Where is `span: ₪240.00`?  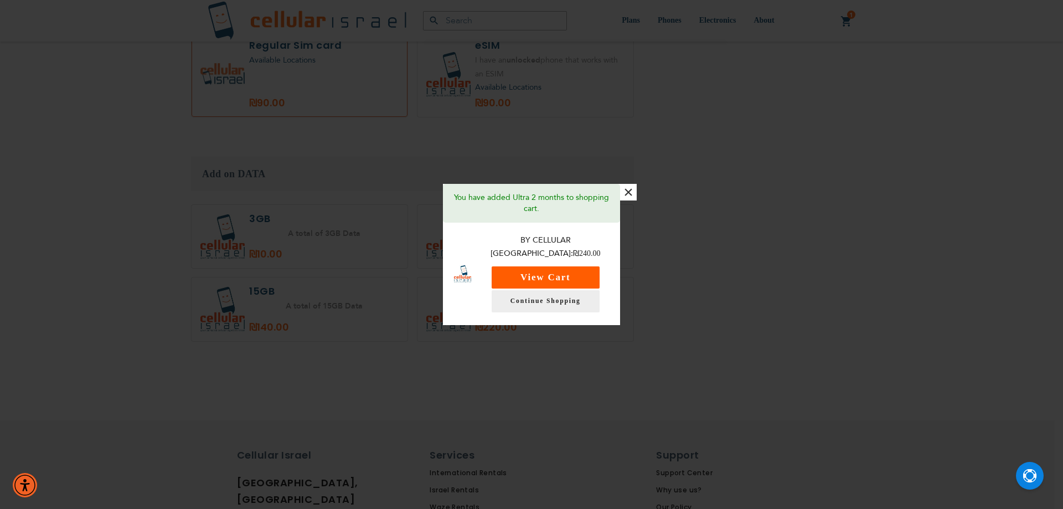
span: ₪240.00 is located at coordinates (587, 253).